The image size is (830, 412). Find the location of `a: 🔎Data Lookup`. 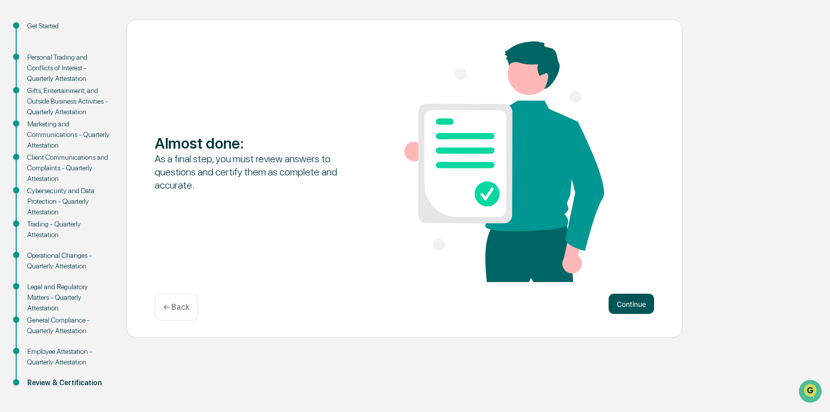

a: 🔎Data Lookup is located at coordinates (37, 152).